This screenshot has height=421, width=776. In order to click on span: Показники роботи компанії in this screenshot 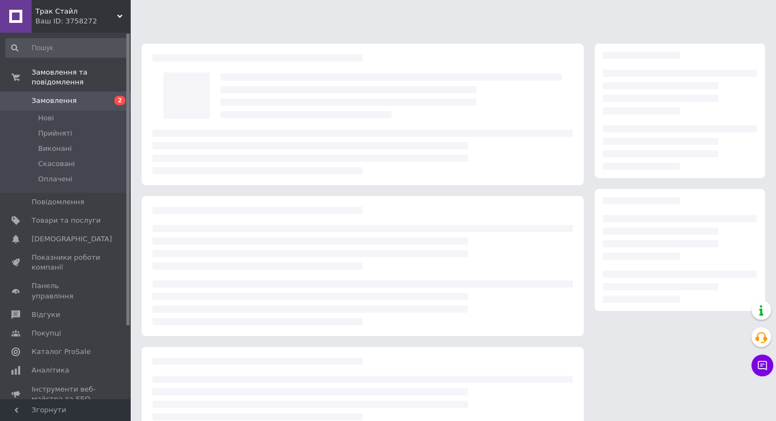, I will do `click(66, 263)`.